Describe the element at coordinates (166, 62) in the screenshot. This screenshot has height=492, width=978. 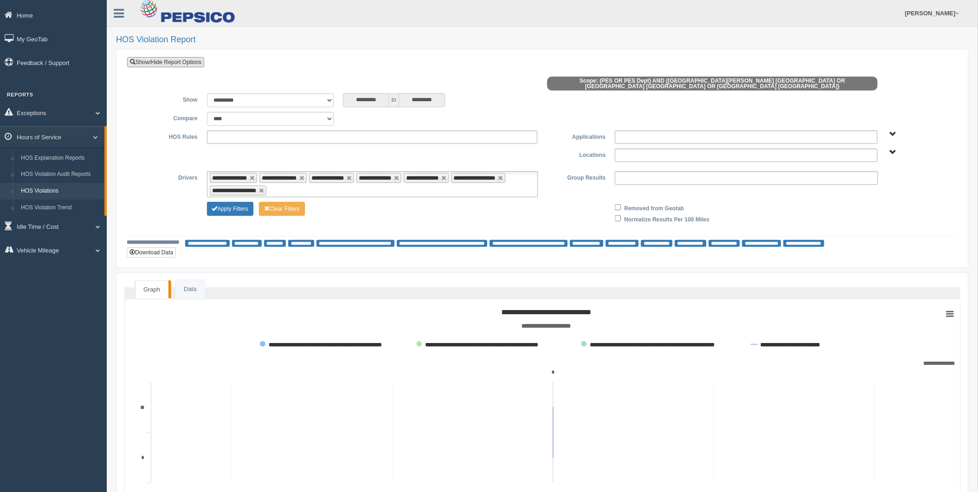
I see `a: Show/Hide Report Options` at that location.